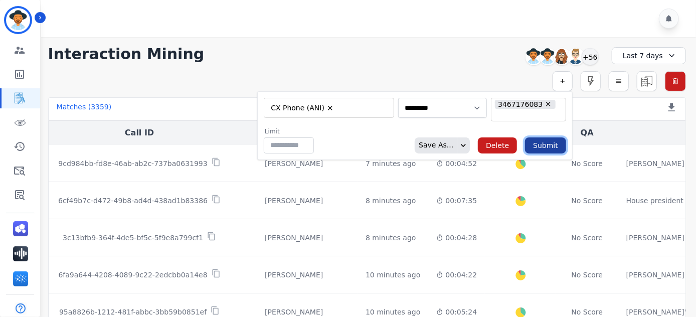  I want to click on div: 00:04:22, so click(456, 275).